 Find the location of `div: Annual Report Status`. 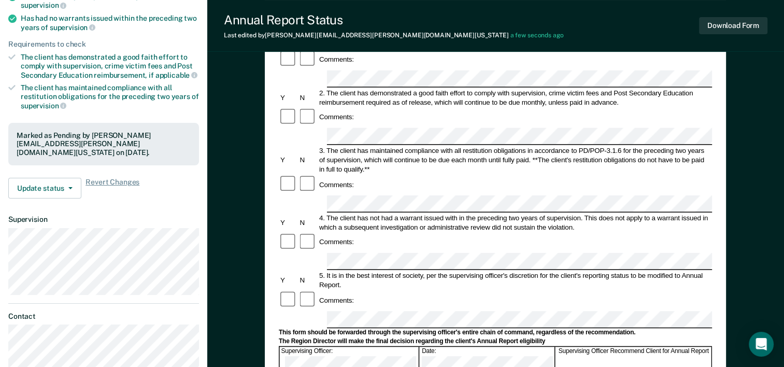

div: Annual Report Status is located at coordinates (394, 20).